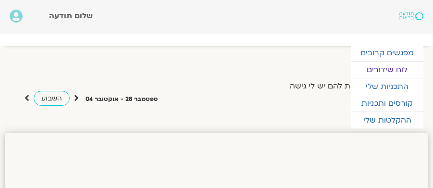 The image size is (433, 188). Describe the element at coordinates (121, 99) in the screenshot. I see `p: ספטמבר 28 - אוקטובר 04` at that location.